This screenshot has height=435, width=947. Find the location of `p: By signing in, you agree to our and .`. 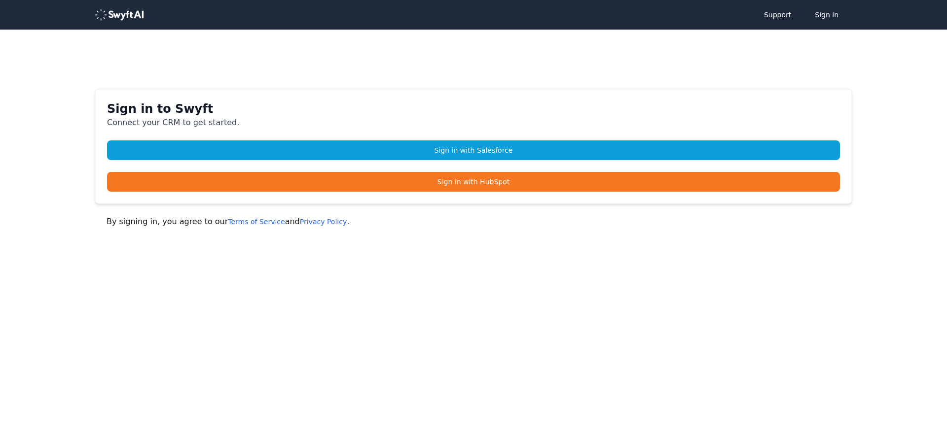

p: By signing in, you agree to our and . is located at coordinates (473, 222).